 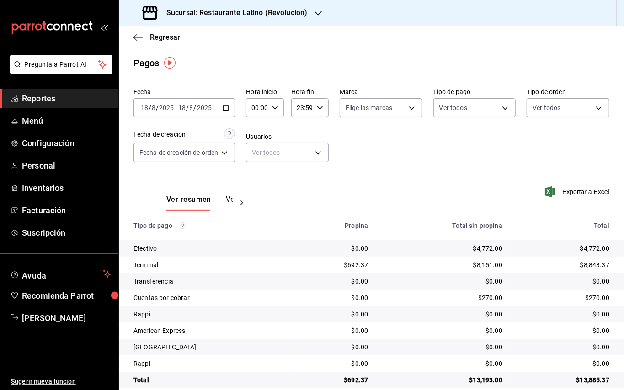 I want to click on span: Pregunta a Parrot AI, so click(x=61, y=64).